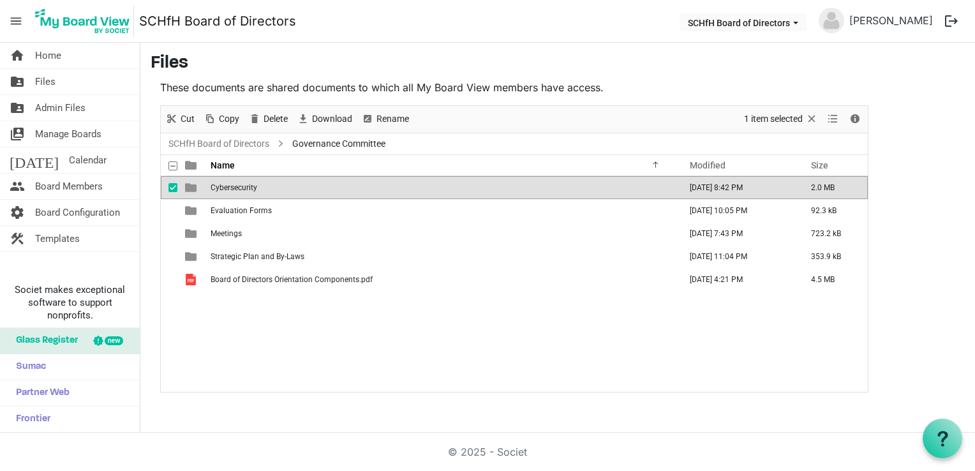  I want to click on div: Details, so click(855, 119).